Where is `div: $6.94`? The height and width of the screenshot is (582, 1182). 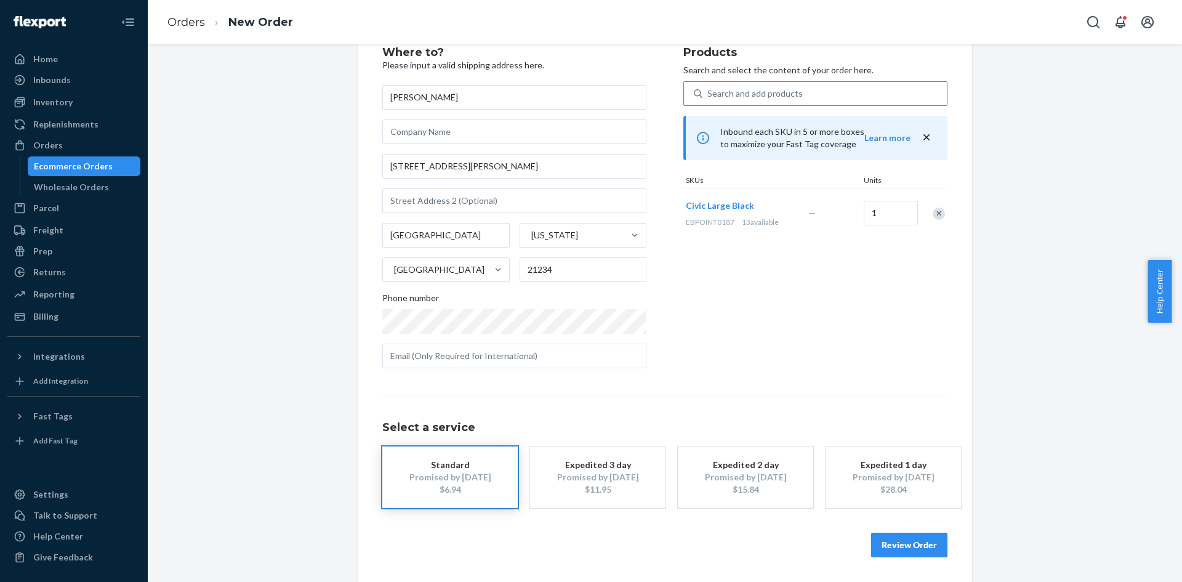
div: $6.94 is located at coordinates (450, 490).